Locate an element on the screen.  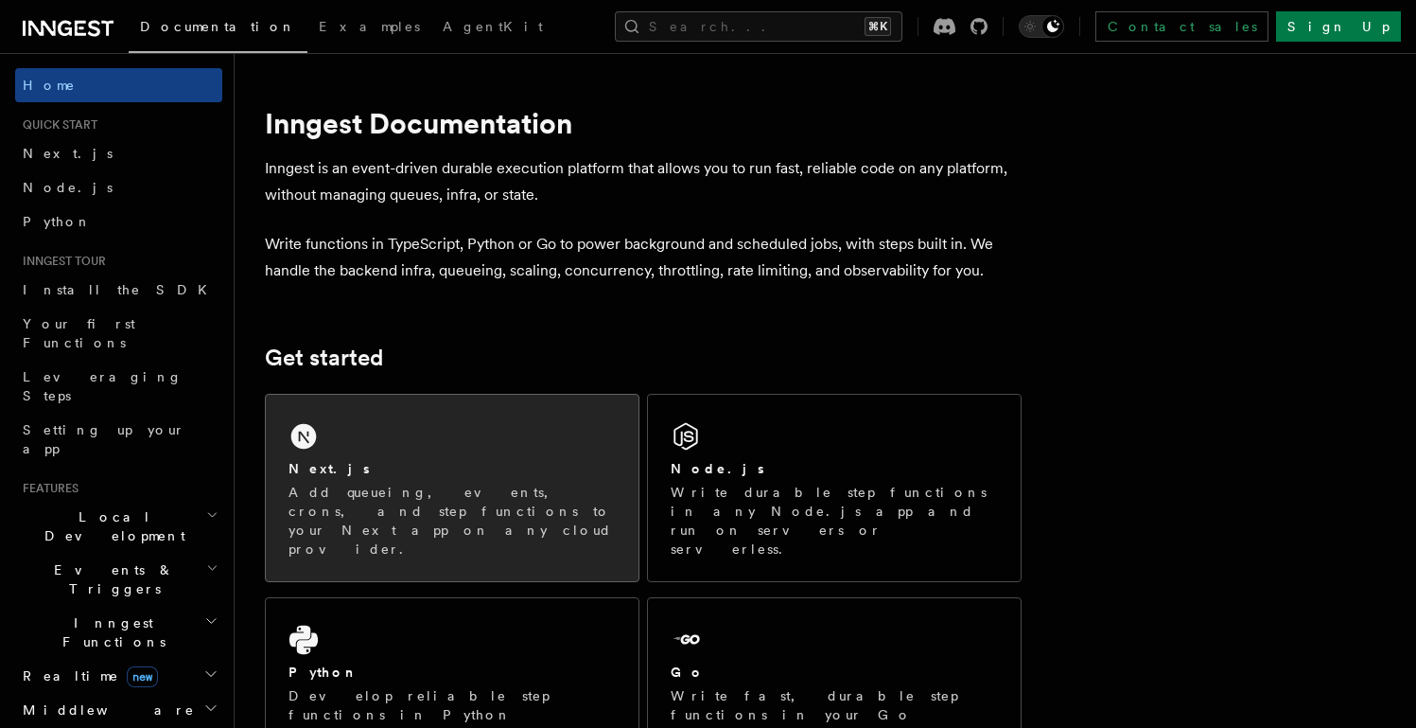
span: Local Development is located at coordinates (111, 526).